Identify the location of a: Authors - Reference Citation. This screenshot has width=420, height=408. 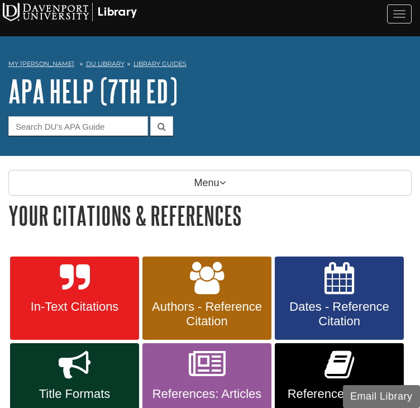
(207, 298).